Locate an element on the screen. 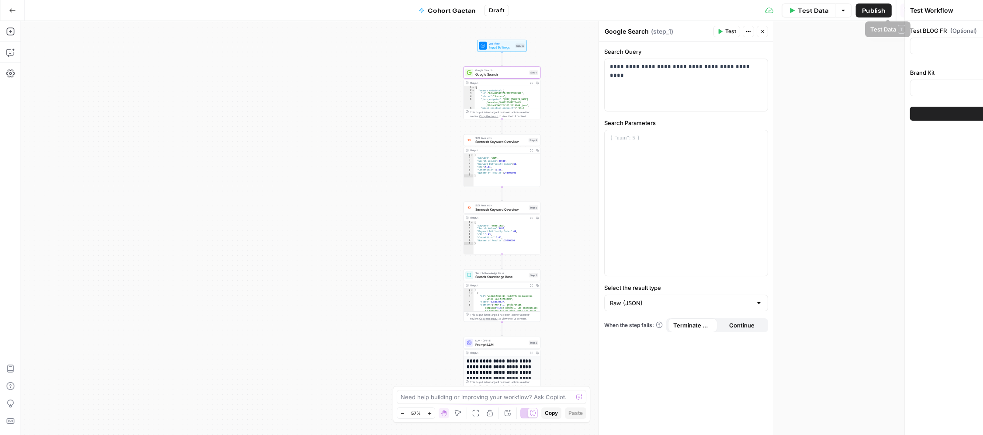 The width and height of the screenshot is (983, 435). g: Edge from step_1 to step_4 is located at coordinates (501, 126).